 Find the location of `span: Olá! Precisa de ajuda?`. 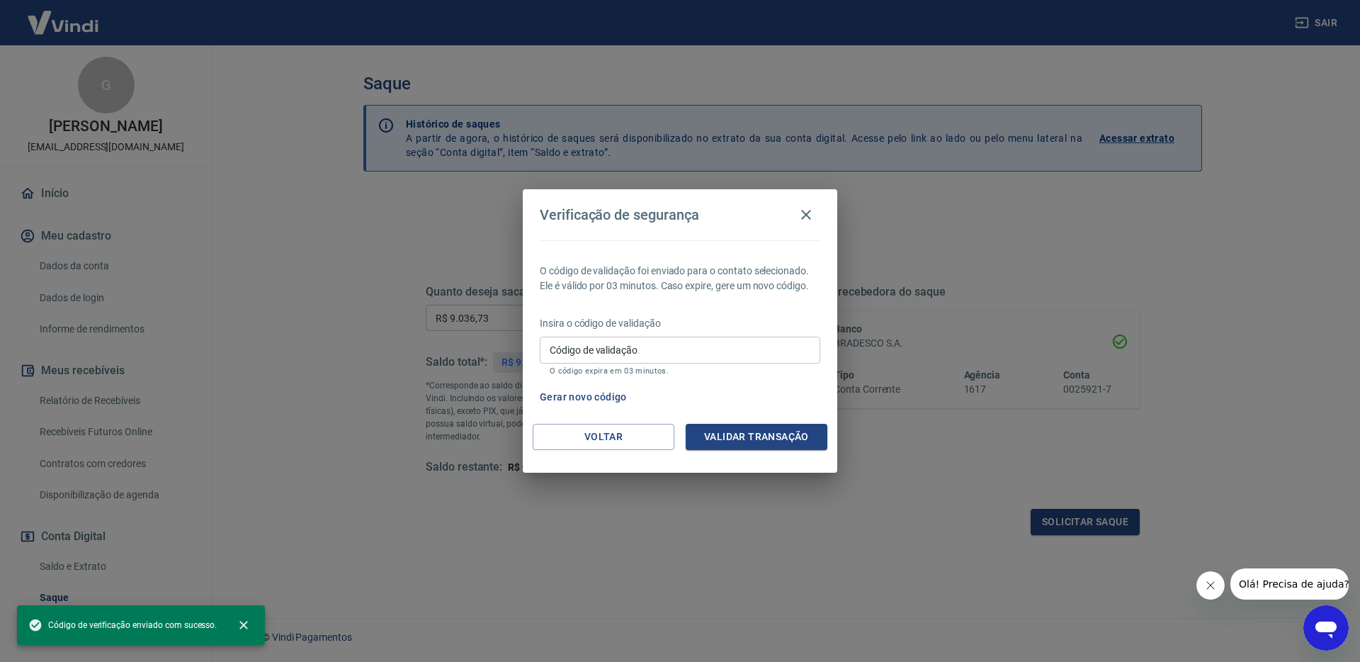

span: Olá! Precisa de ajuda? is located at coordinates (64, 16).